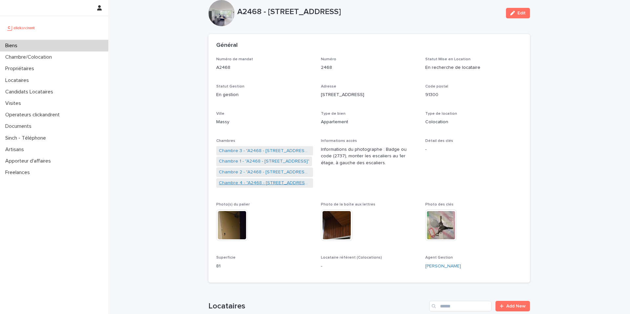  What do you see at coordinates (233, 205) in the screenshot?
I see `span: Photo(s) du palier` at bounding box center [233, 205].